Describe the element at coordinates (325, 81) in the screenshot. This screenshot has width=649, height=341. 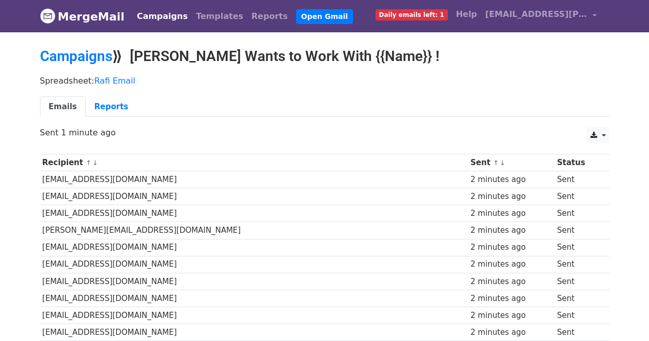
I see `p: Spreadsheet:` at that location.